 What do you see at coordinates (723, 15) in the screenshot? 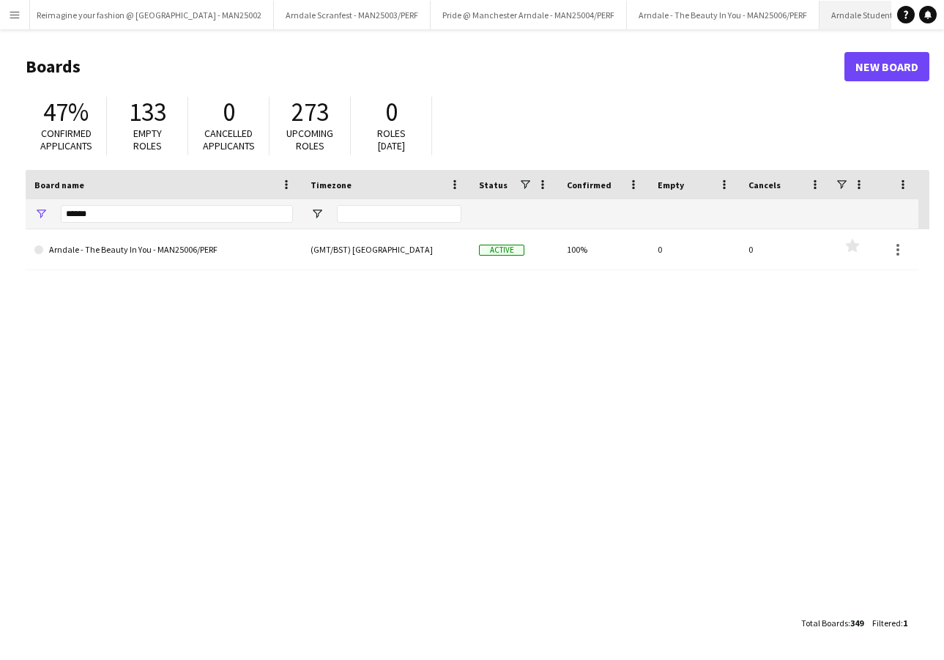
I see `button: Arndale - The Beauty In You - MAN25006/PERF` at bounding box center [723, 15].